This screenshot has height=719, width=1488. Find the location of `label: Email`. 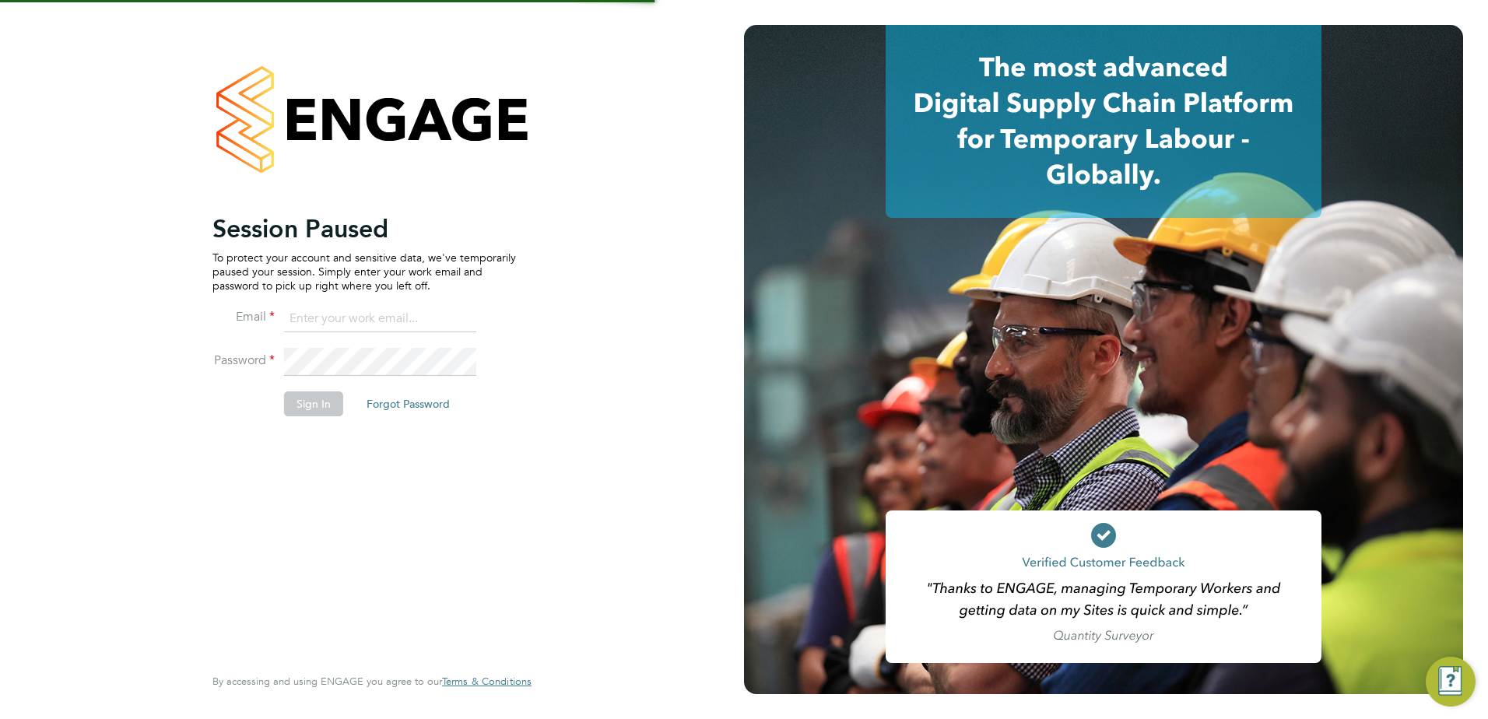

label: Email is located at coordinates (244, 317).